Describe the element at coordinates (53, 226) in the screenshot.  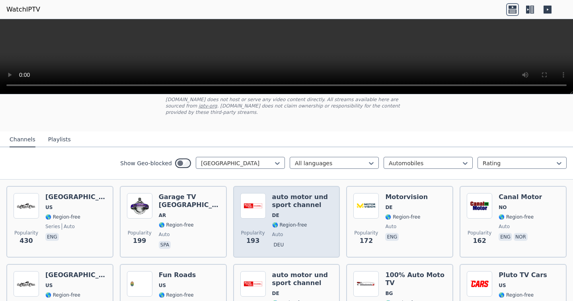
I see `span: series` at that location.